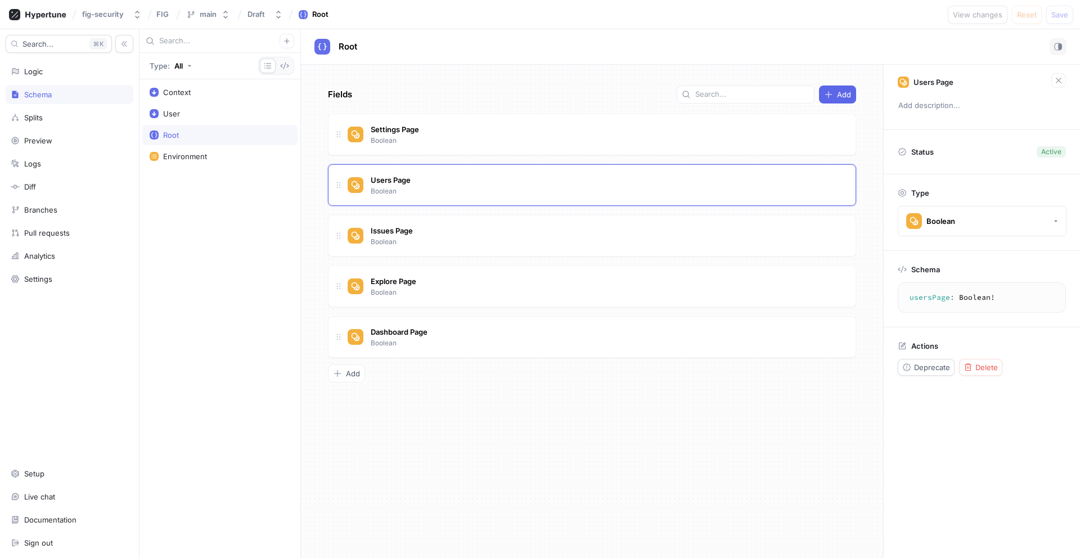  What do you see at coordinates (33, 164) in the screenshot?
I see `div: Logs` at bounding box center [33, 164].